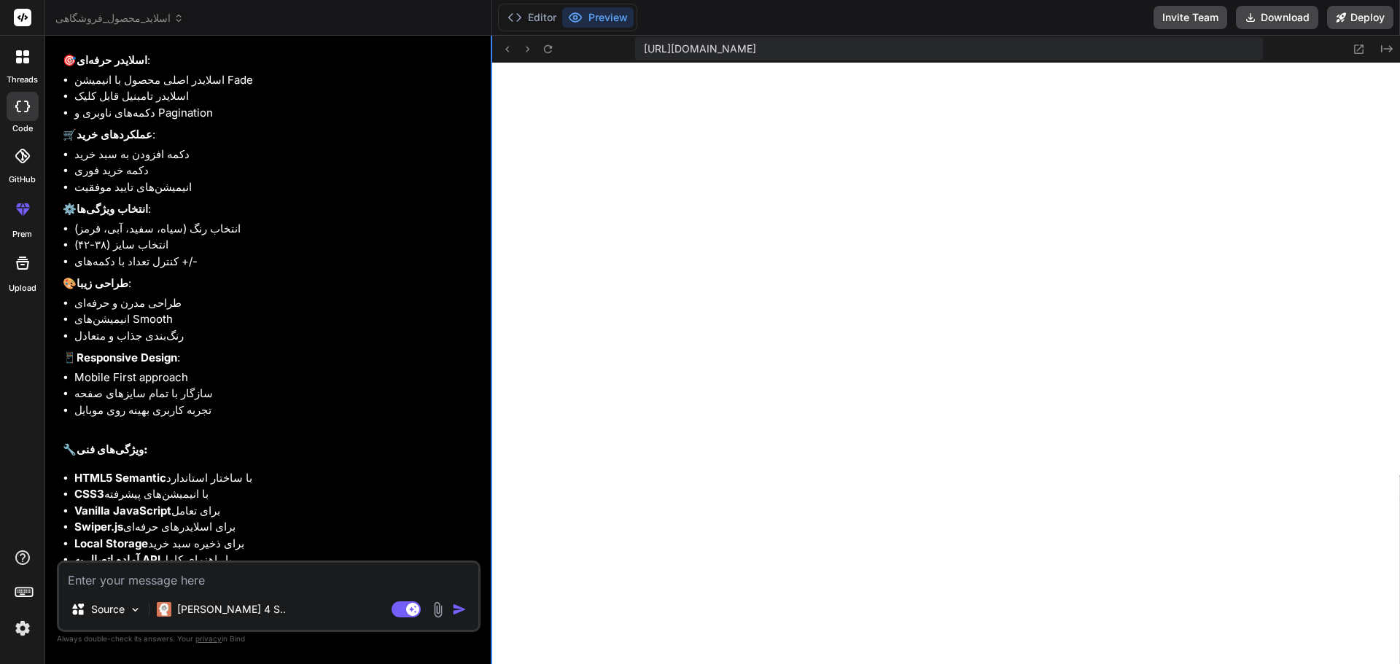 The width and height of the screenshot is (1400, 664). I want to click on li: برای تعامل, so click(276, 511).